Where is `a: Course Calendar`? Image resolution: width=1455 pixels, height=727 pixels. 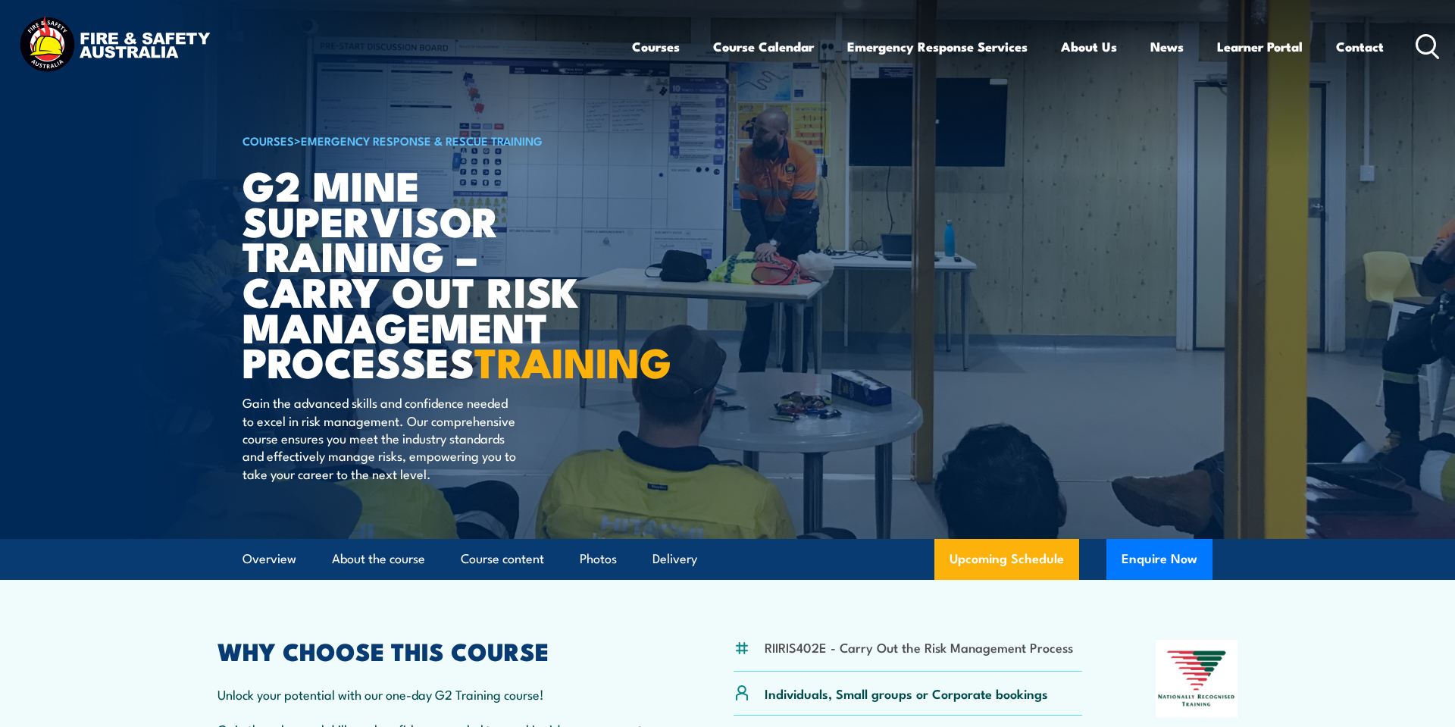 a: Course Calendar is located at coordinates (763, 46).